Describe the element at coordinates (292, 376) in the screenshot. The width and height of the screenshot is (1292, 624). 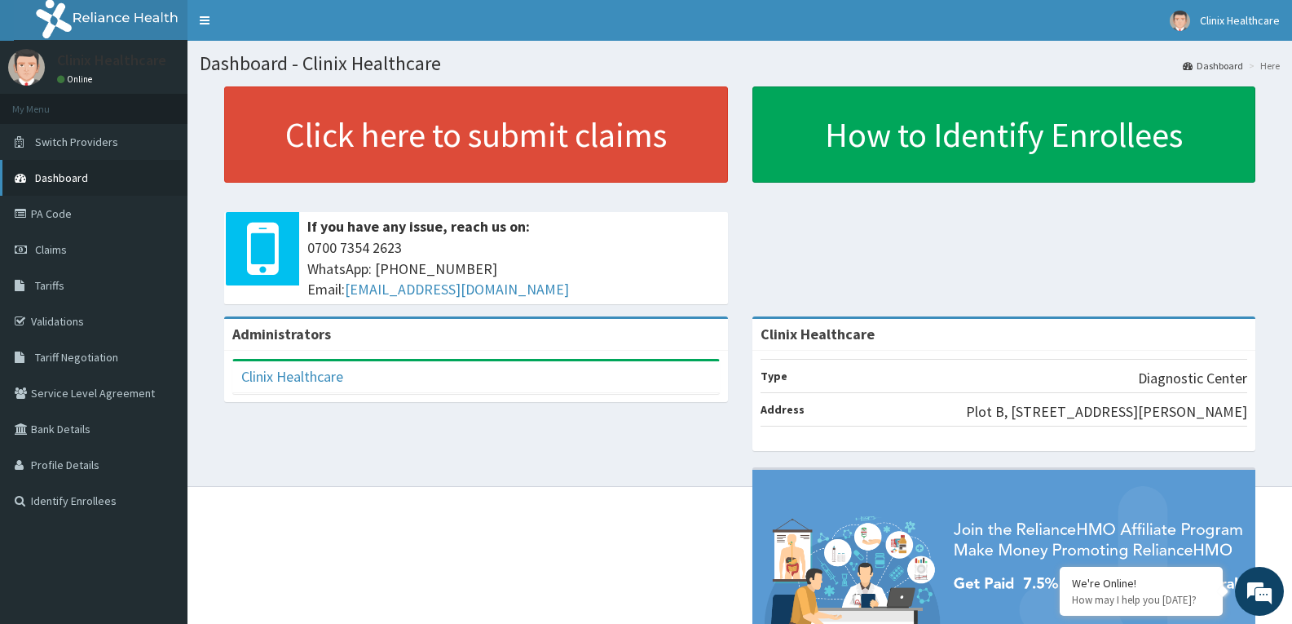
I see `a: Clinix Healthcare` at that location.